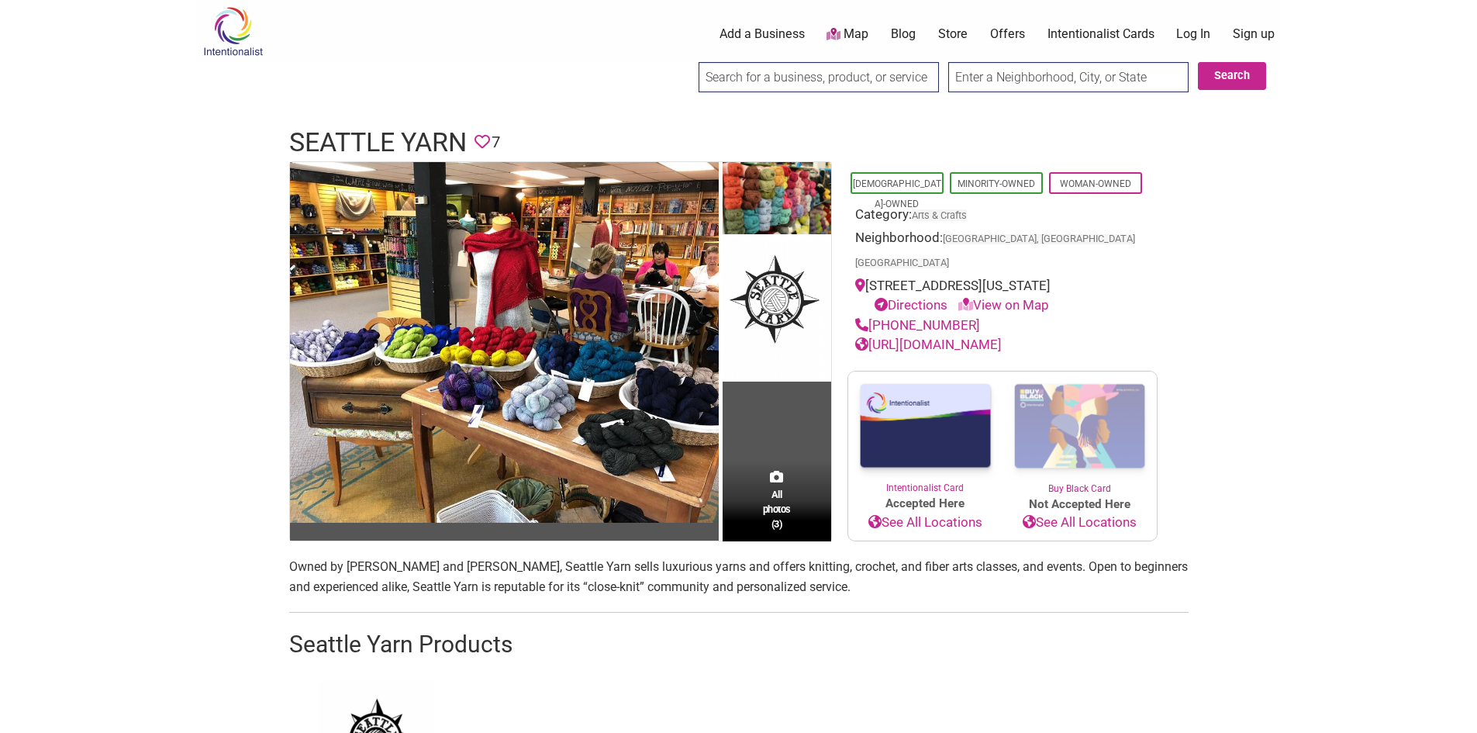 Image resolution: width=1477 pixels, height=733 pixels. What do you see at coordinates (504, 342) in the screenshot?
I see `img: Seattle Yarn` at bounding box center [504, 342].